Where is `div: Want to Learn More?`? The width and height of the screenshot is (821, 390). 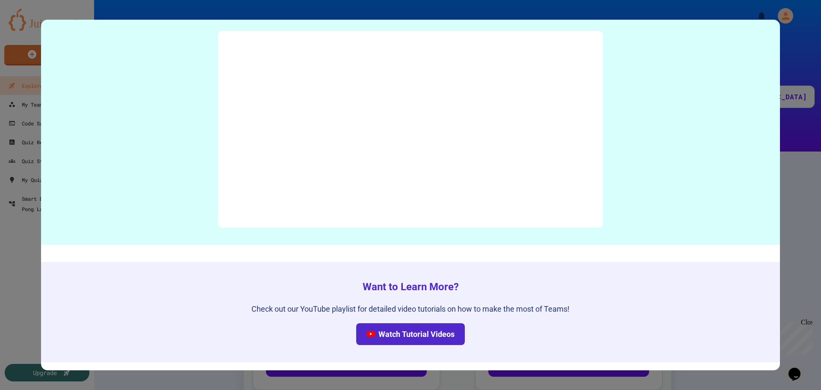 div: Want to Learn More? is located at coordinates (411, 287).